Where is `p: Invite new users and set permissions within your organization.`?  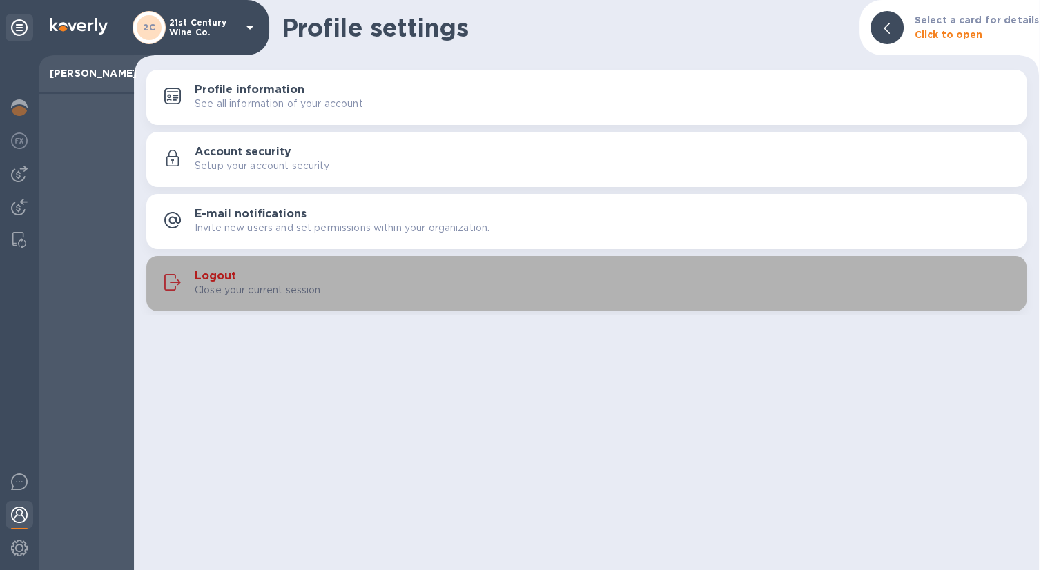 p: Invite new users and set permissions within your organization. is located at coordinates (342, 228).